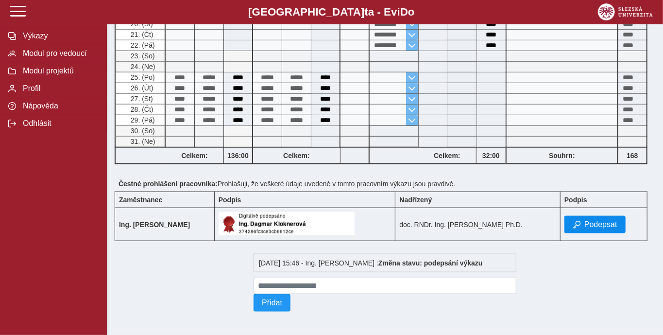 The image size is (663, 335). Describe the element at coordinates (272, 303) in the screenshot. I see `span: Přidat` at that location.